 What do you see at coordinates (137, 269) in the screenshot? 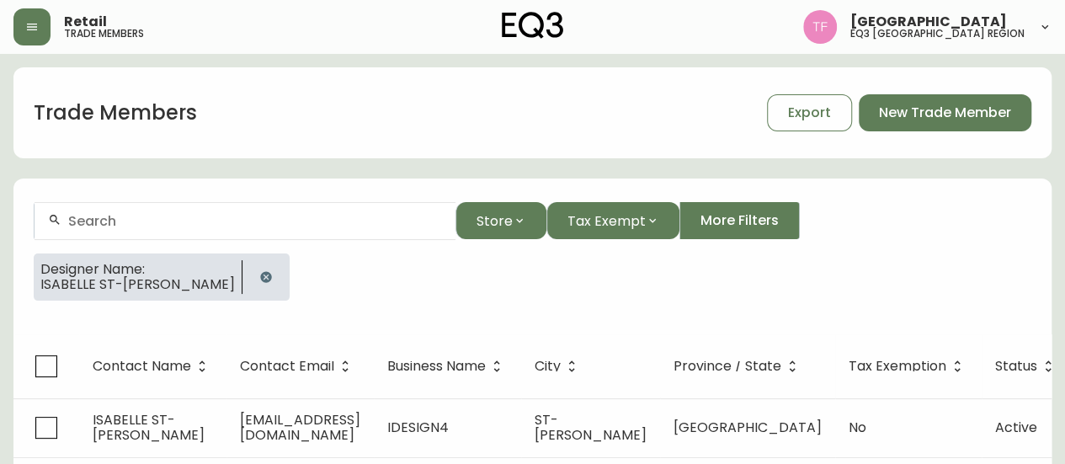
I see `span: Designer Name:` at bounding box center [137, 269].